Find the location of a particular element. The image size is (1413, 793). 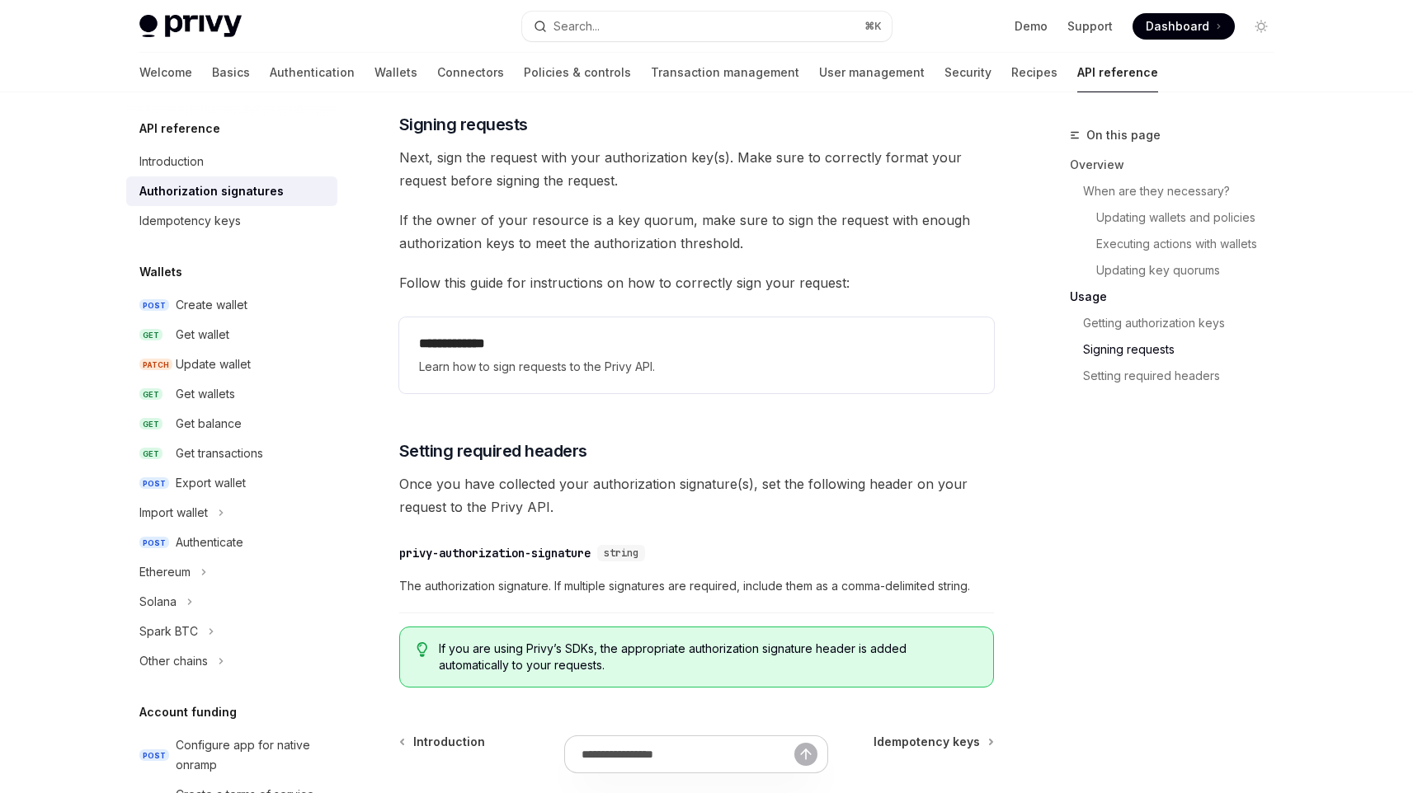

h5: Account funding is located at coordinates (188, 713).